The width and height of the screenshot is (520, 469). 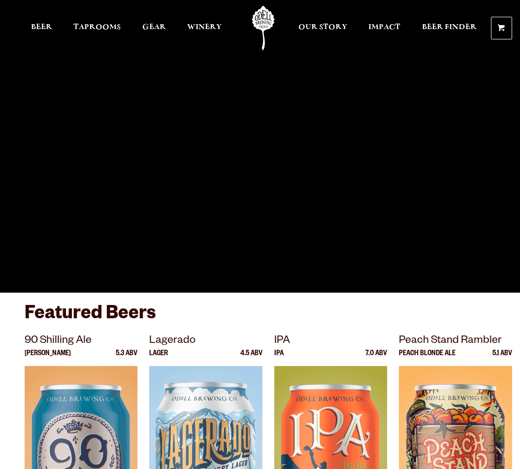 I want to click on span: Gear, so click(x=154, y=27).